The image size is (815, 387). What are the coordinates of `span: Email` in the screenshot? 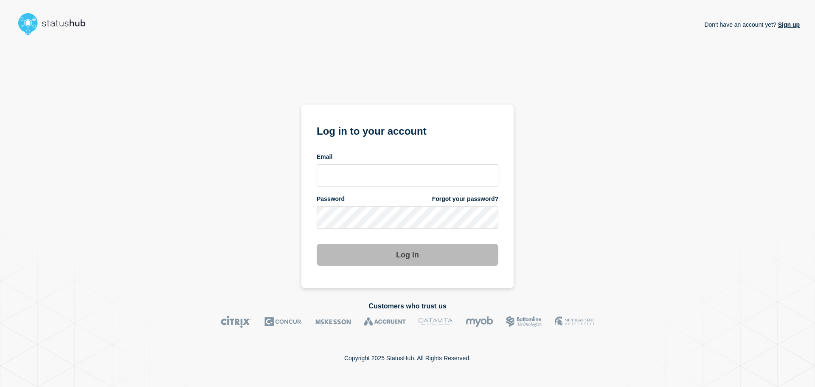 It's located at (324, 157).